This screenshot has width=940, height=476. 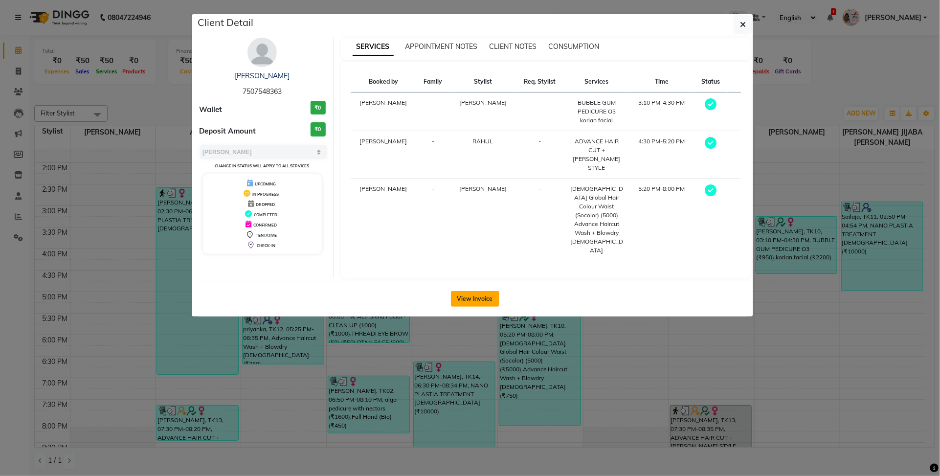 What do you see at coordinates (597, 120) in the screenshot?
I see `div: korian facial` at bounding box center [597, 120].